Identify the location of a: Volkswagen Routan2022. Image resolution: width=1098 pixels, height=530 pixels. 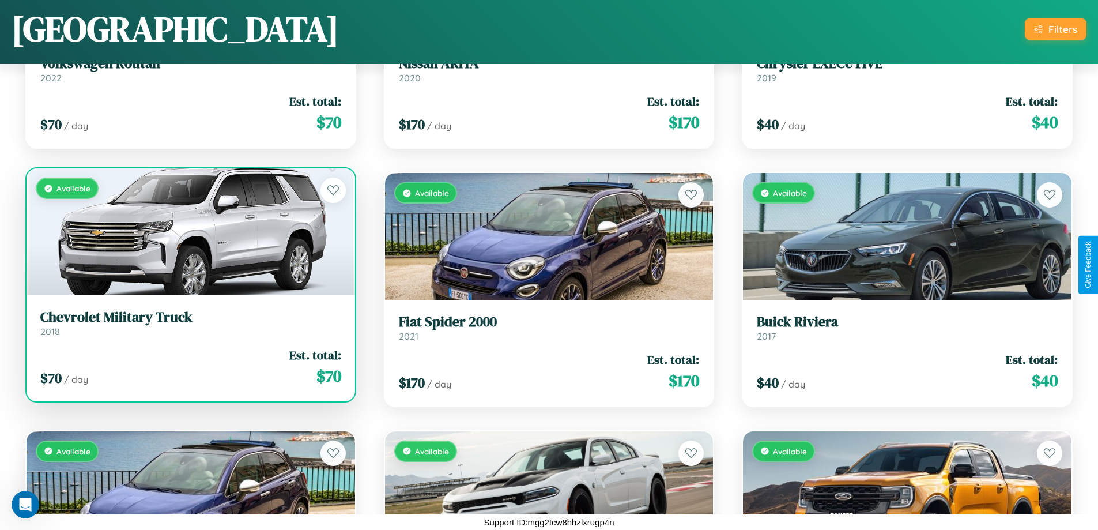
(191, 69).